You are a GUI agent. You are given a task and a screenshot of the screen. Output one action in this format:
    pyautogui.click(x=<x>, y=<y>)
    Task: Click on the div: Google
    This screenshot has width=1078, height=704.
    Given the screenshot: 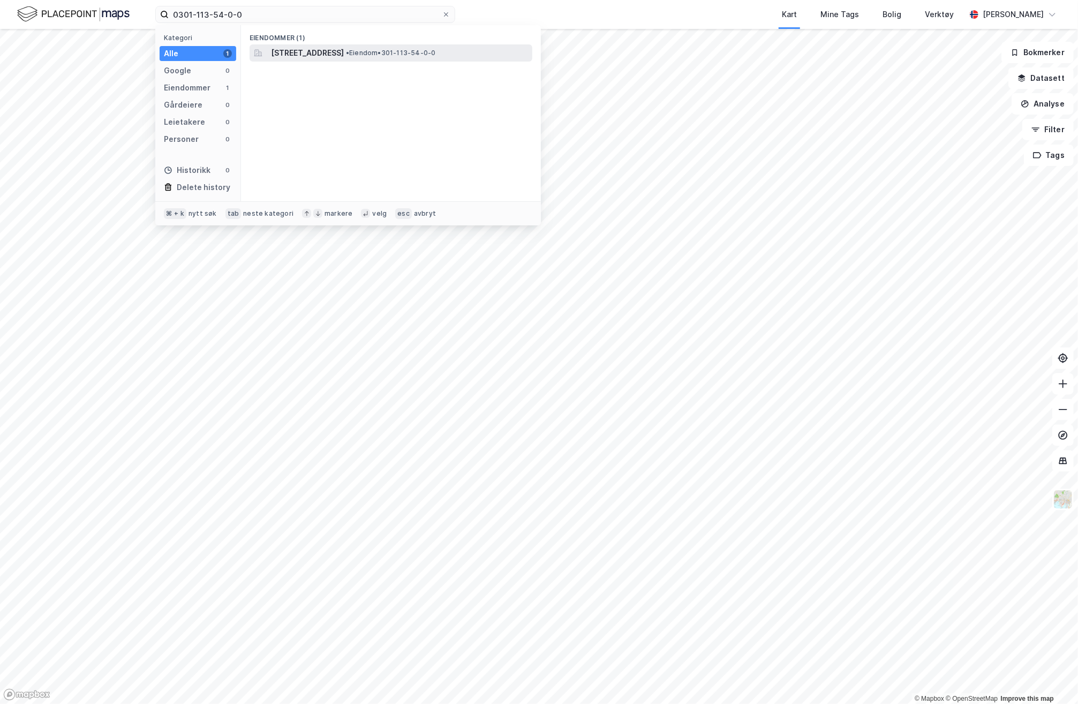 What is the action you would take?
    pyautogui.click(x=177, y=71)
    